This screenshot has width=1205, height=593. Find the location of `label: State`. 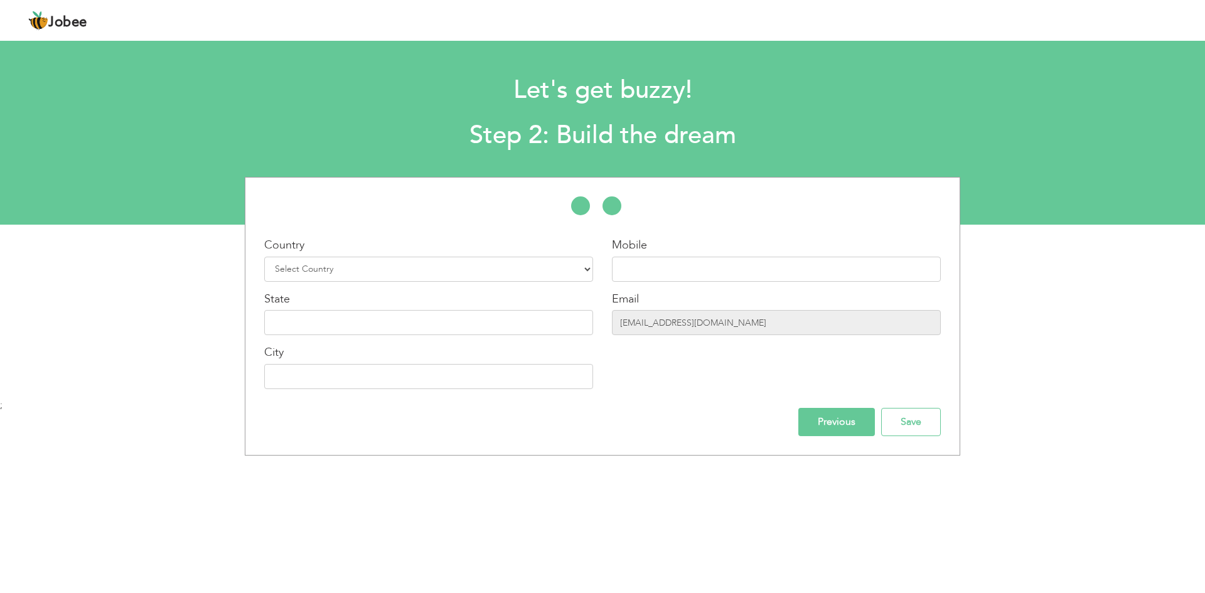

label: State is located at coordinates (277, 299).